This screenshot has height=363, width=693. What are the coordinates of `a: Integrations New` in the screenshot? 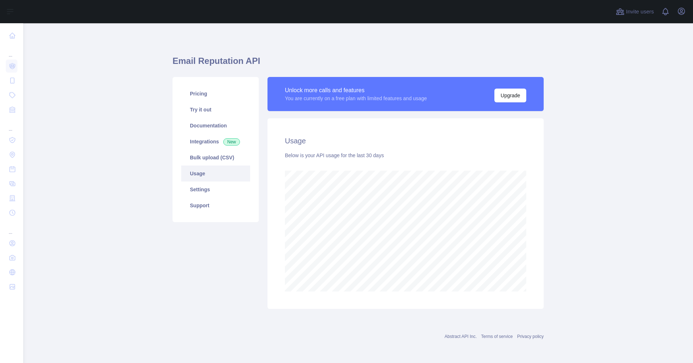 It's located at (216, 141).